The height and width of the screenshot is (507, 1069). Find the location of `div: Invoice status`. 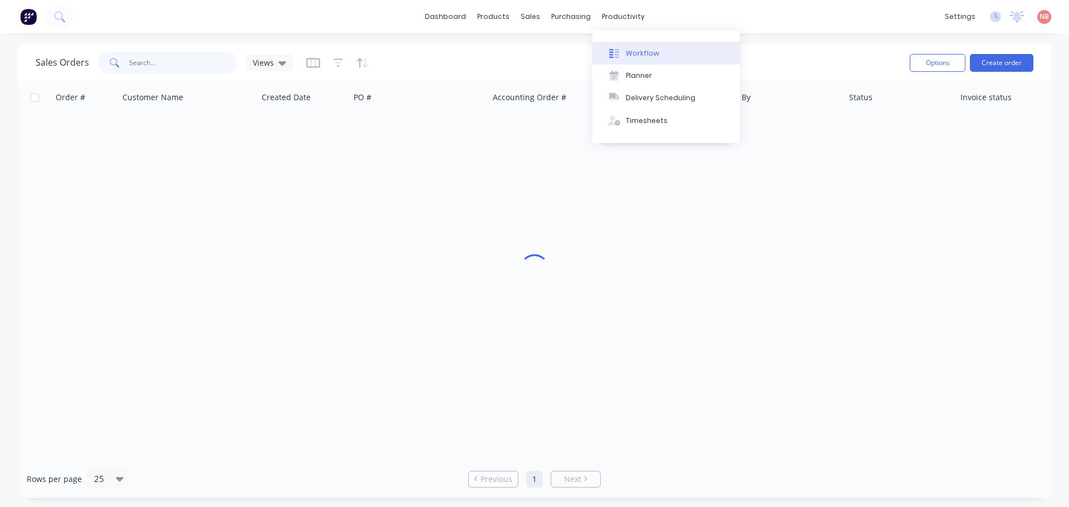

div: Invoice status is located at coordinates (986, 97).